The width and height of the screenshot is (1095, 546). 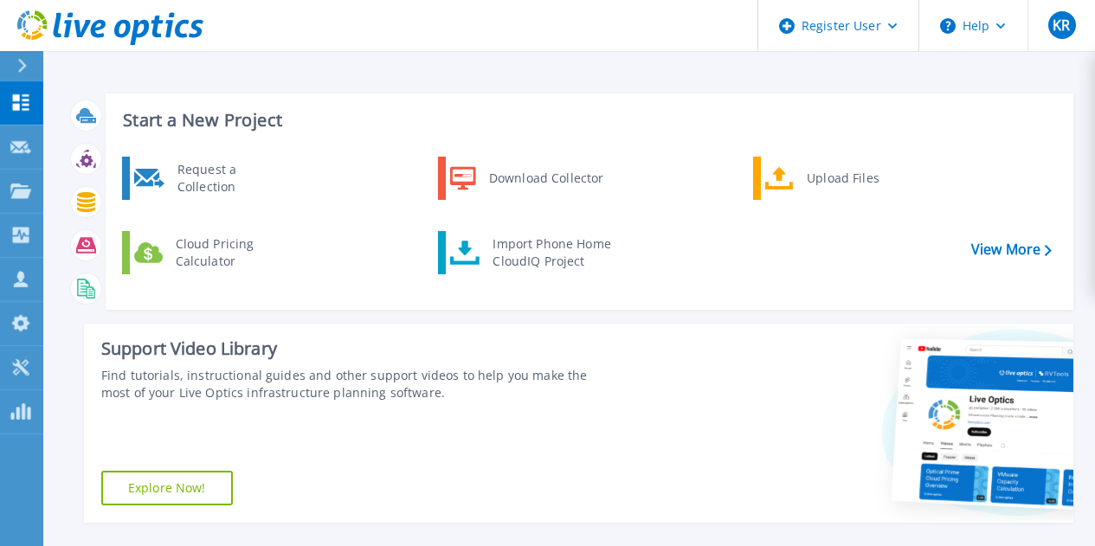 What do you see at coordinates (526, 178) in the screenshot?
I see `a: Download Collector` at bounding box center [526, 178].